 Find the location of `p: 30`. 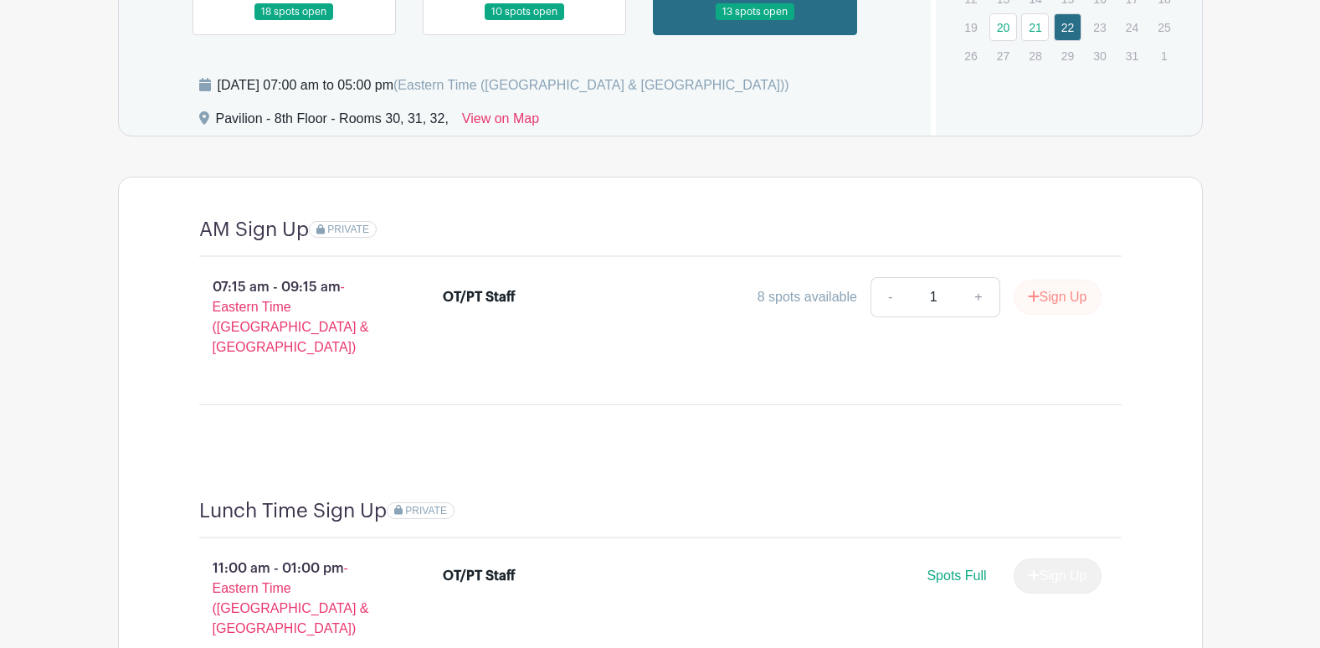

p: 30 is located at coordinates (1099, 55).